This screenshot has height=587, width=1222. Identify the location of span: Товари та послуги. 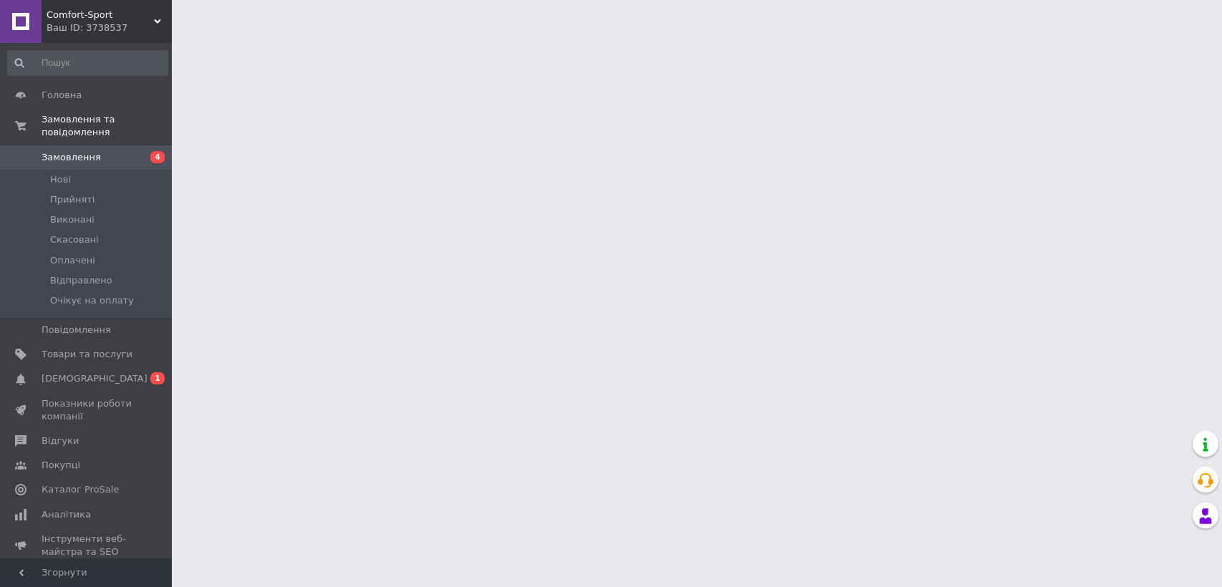
(87, 354).